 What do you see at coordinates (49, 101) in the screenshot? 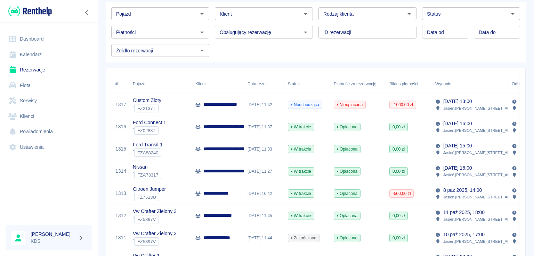
I see `a: Serwisy` at bounding box center [49, 101].